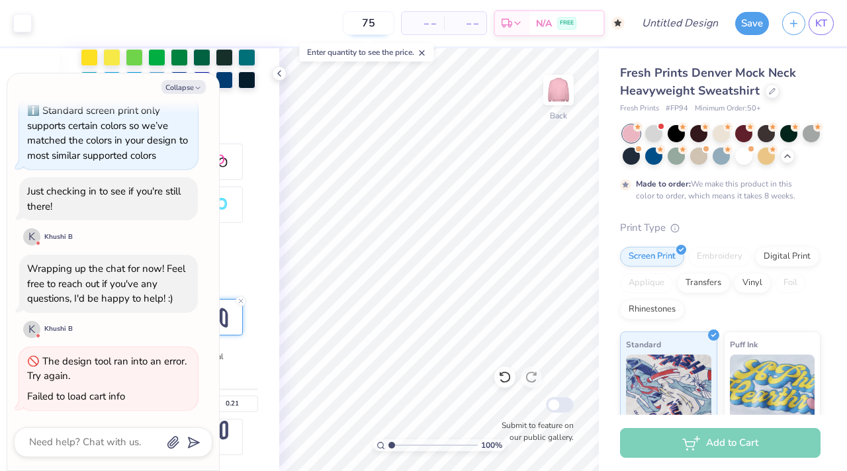 Image resolution: width=847 pixels, height=471 pixels. Describe the element at coordinates (704, 283) in the screenshot. I see `div: Transfers` at that location.